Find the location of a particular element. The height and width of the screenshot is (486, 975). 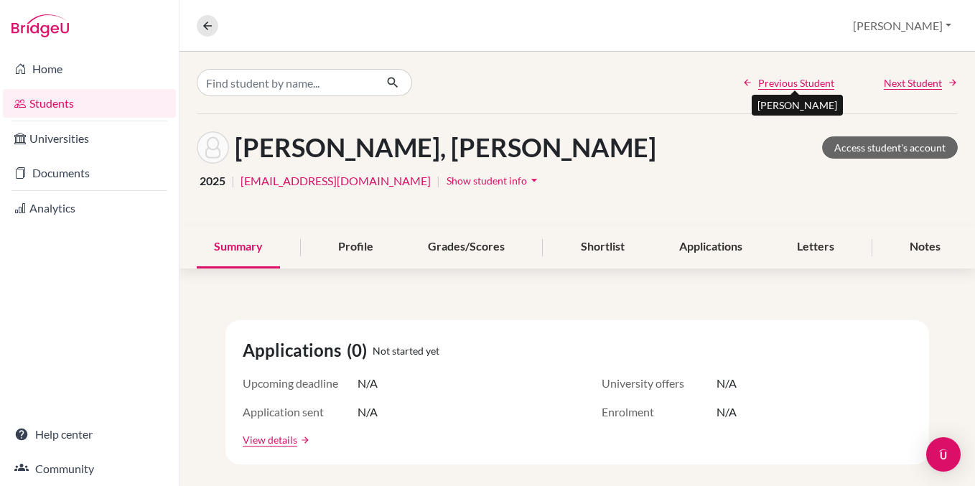

a: arrow_forward is located at coordinates (304, 440).